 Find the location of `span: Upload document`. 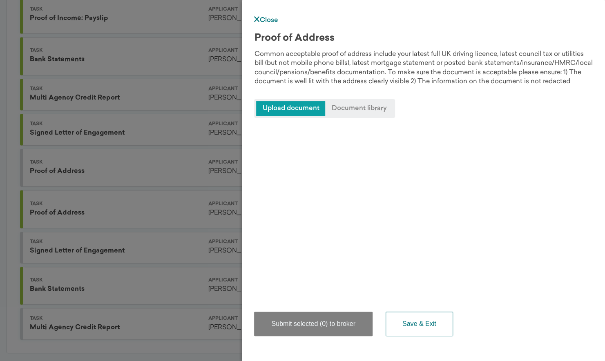

span: Upload document is located at coordinates (290, 109).